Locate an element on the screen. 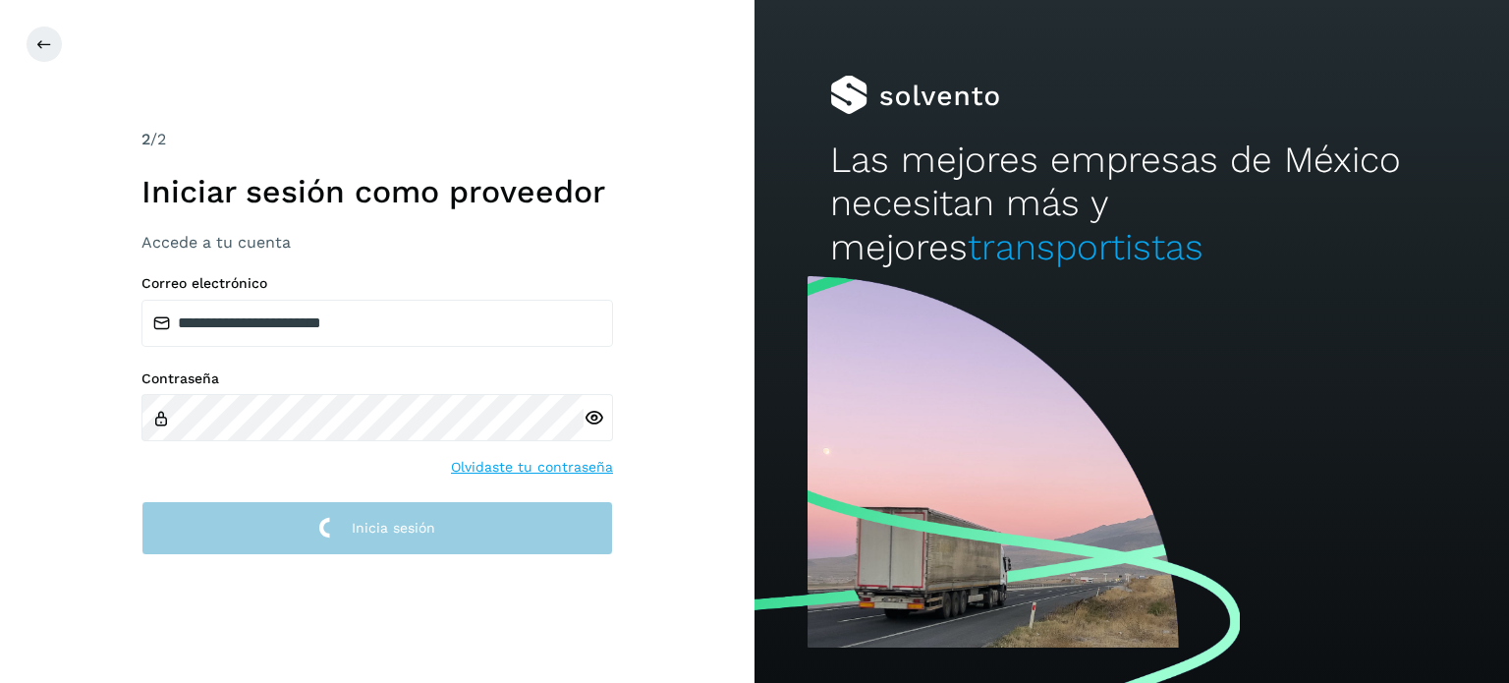 This screenshot has height=683, width=1509. div: /2 is located at coordinates (377, 139).